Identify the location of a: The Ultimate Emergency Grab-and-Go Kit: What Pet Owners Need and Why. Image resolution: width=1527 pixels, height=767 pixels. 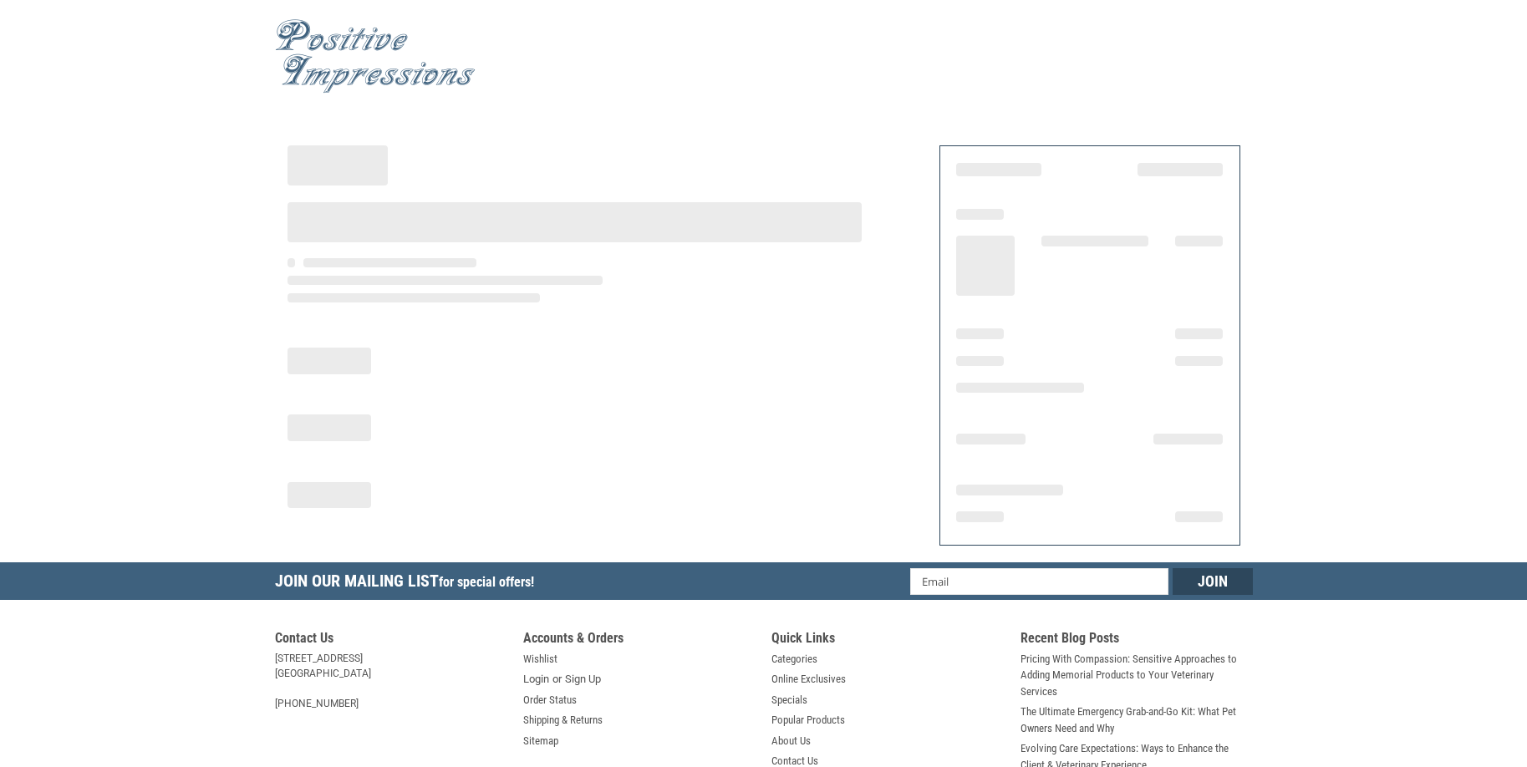
(1137, 720).